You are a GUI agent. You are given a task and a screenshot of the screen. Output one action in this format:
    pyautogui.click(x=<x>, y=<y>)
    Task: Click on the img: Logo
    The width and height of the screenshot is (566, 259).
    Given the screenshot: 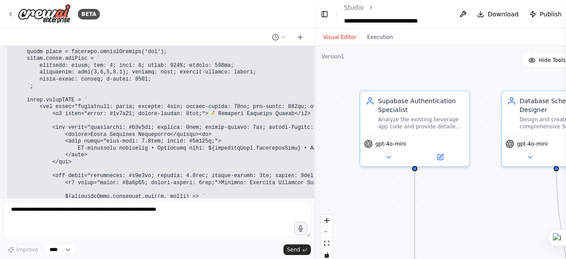 What is the action you would take?
    pyautogui.click(x=44, y=14)
    